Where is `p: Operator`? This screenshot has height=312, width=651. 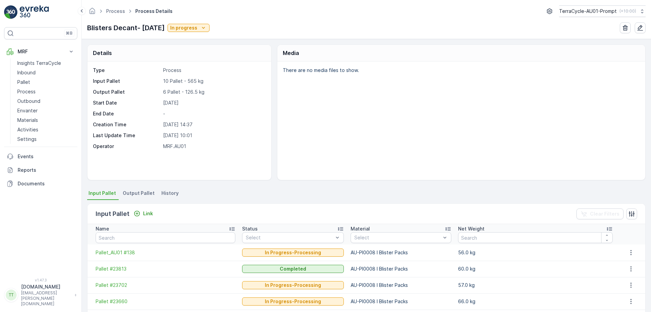 p: Operator is located at coordinates (126, 146).